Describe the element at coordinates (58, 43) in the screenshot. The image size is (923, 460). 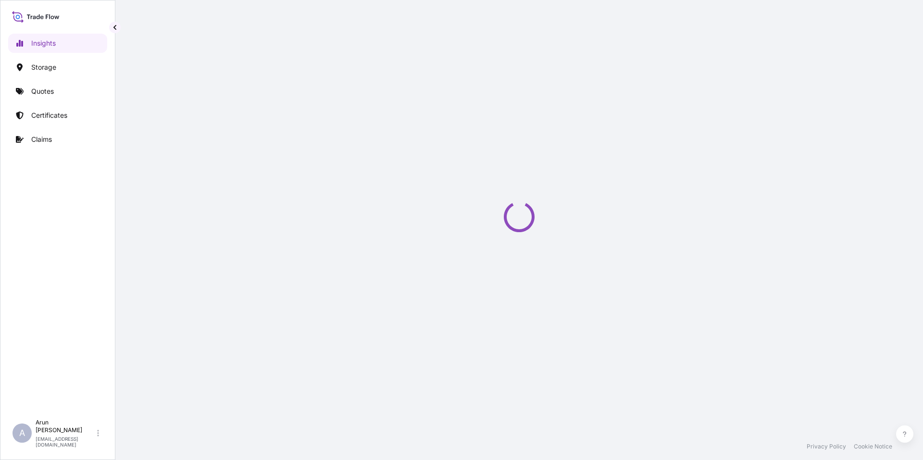
I see `a: Insights` at that location.